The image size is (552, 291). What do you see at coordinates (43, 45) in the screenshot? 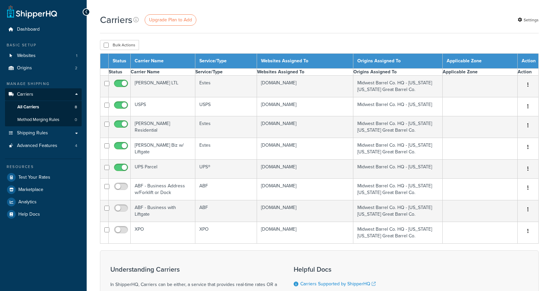
I see `div: Basic Setup` at bounding box center [43, 45].